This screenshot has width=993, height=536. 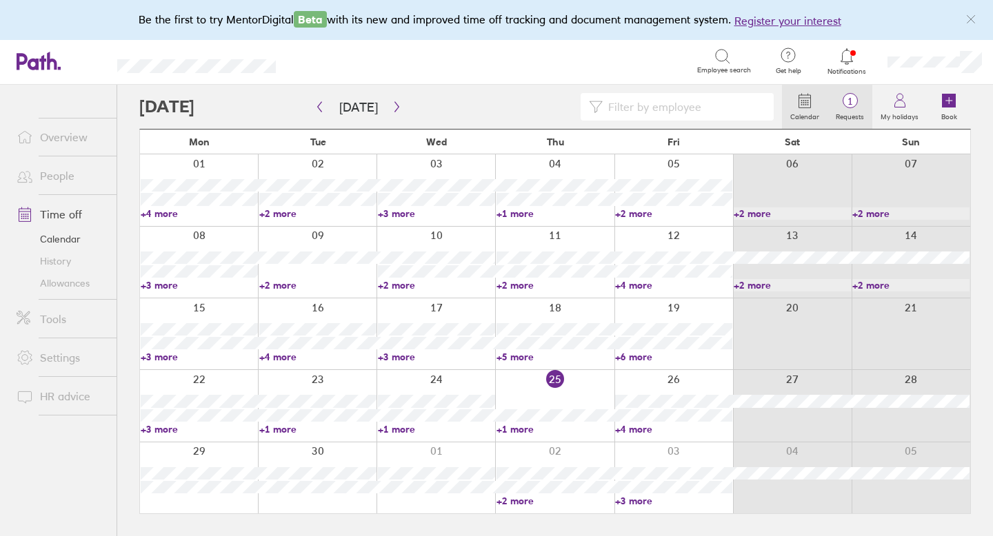 I want to click on span: Notifications, so click(x=846, y=72).